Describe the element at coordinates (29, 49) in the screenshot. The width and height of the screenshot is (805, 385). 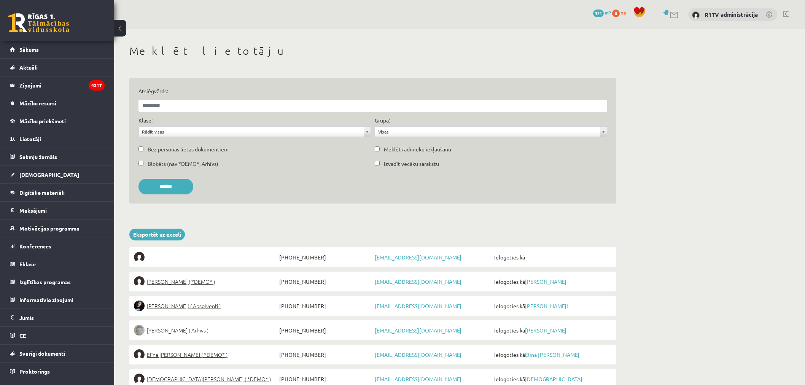
I see `span: Sākums` at that location.